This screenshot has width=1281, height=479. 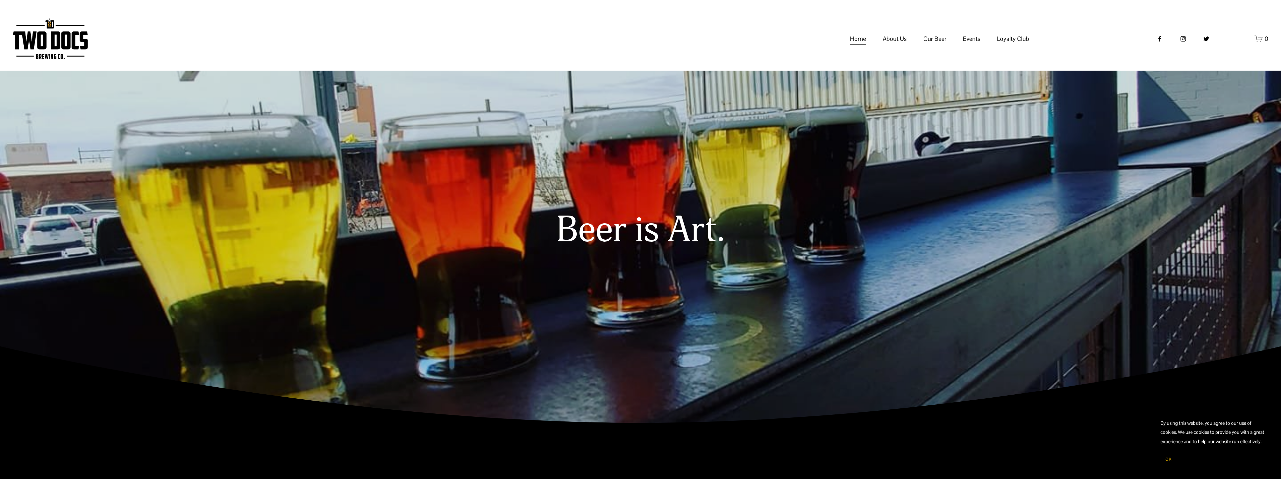 I want to click on h1: Beer is Art., so click(x=641, y=230).